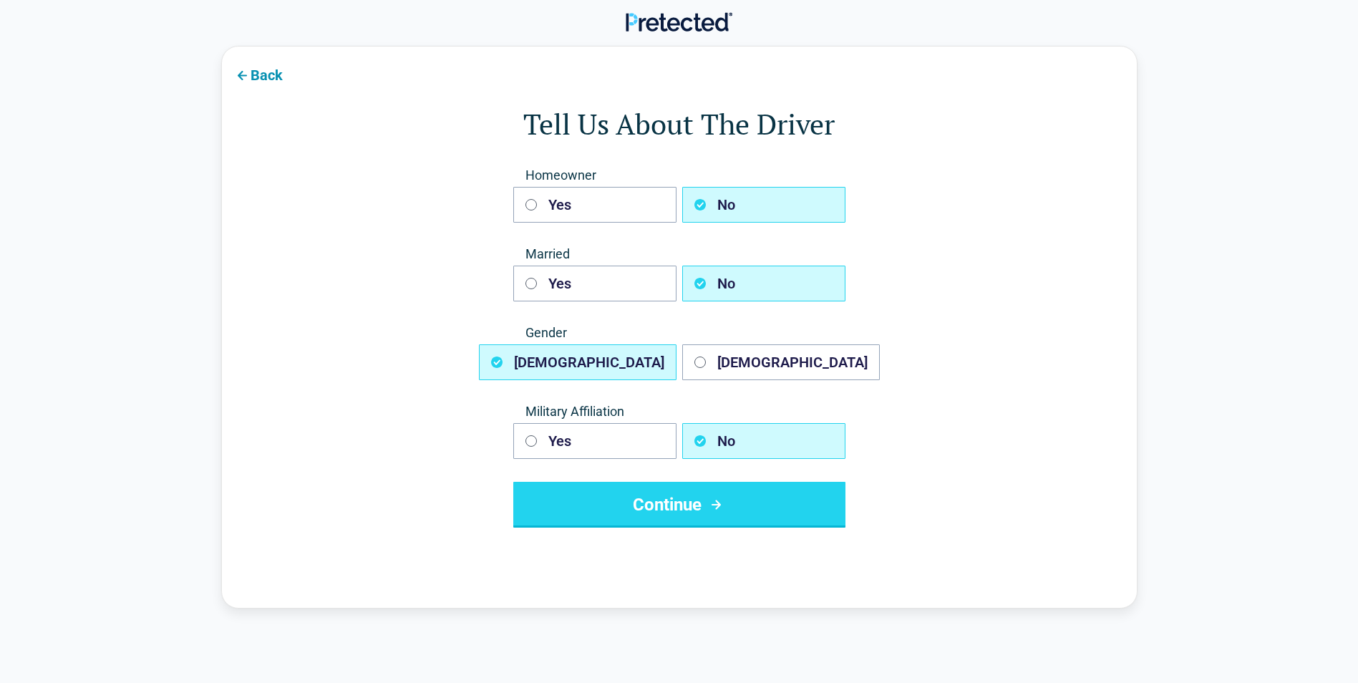 This screenshot has height=683, width=1358. Describe the element at coordinates (679, 124) in the screenshot. I see `h1: Tell Us About The Driver` at that location.